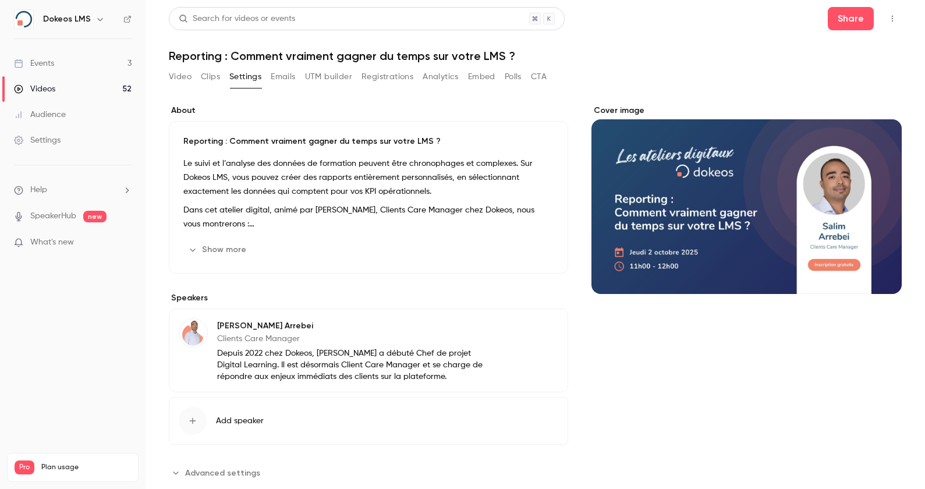 This screenshot has width=925, height=489. I want to click on button: Share, so click(850, 19).